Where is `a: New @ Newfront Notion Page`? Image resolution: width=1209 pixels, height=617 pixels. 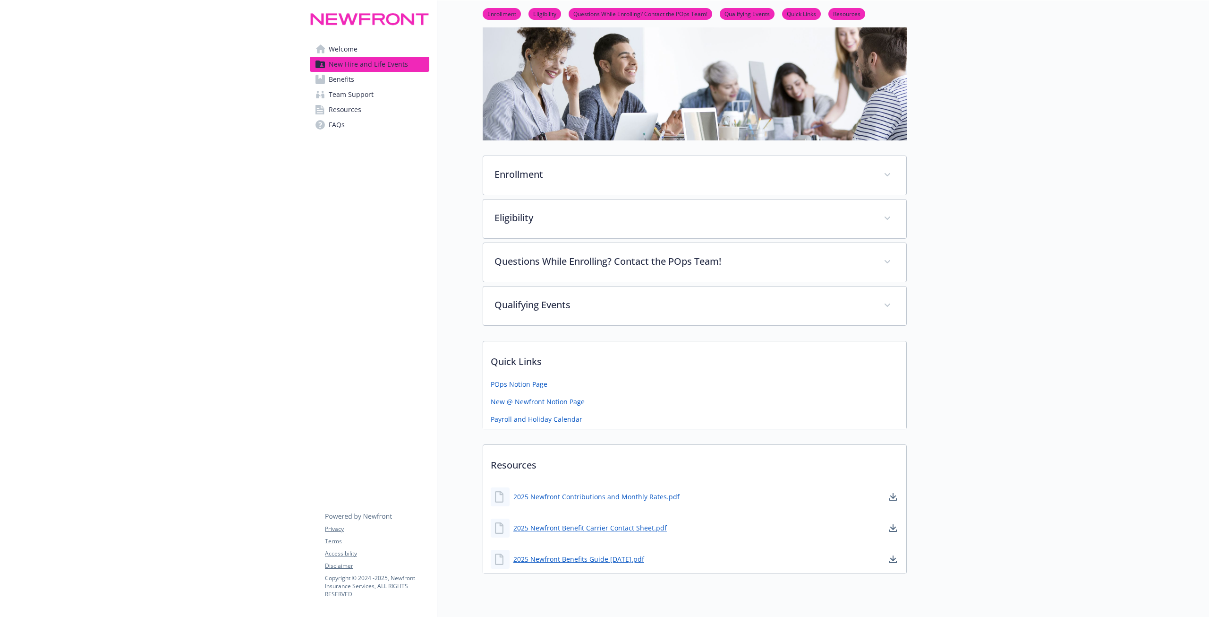
a: New @ Newfront Notion Page is located at coordinates (538, 401).